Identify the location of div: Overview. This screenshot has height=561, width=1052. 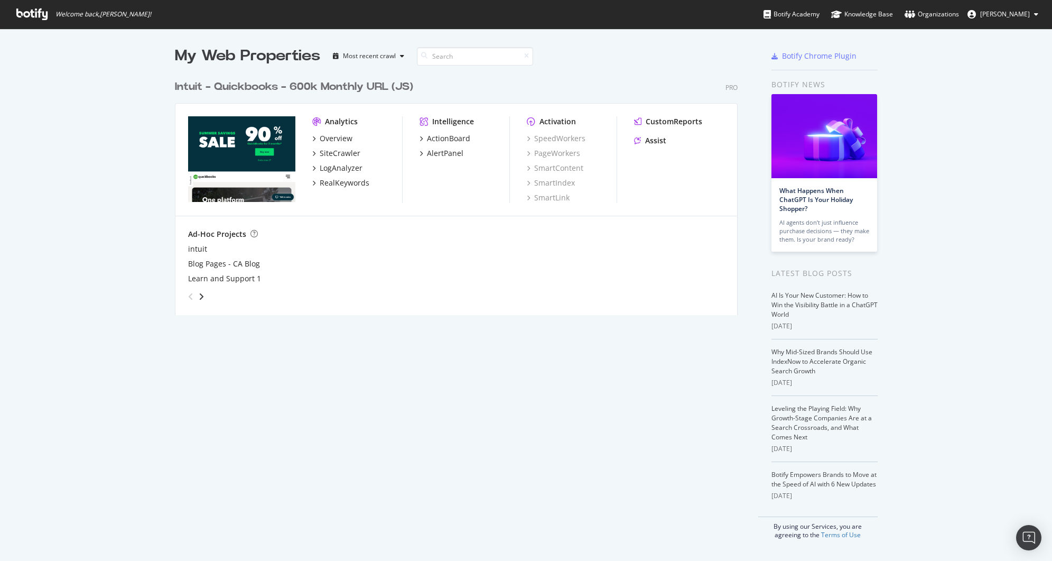
(336, 138).